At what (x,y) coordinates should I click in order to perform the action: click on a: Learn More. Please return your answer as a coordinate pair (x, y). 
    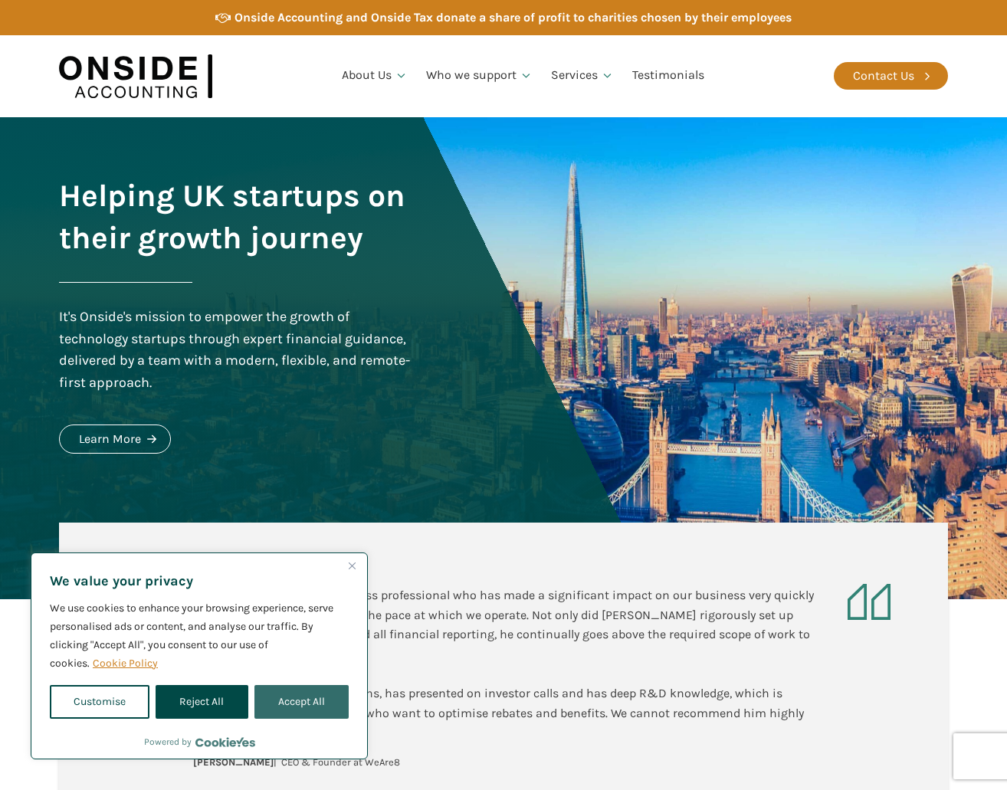
    Looking at the image, I should click on (115, 439).